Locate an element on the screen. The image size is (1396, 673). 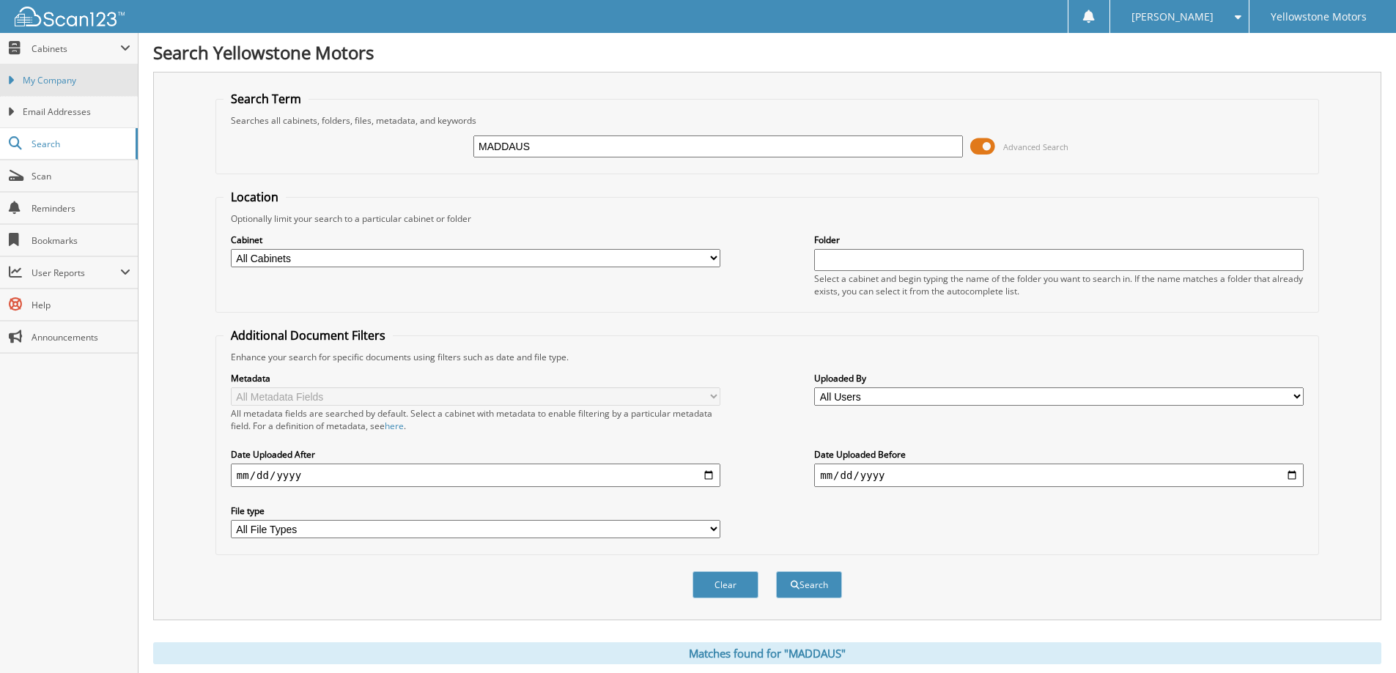
div: All metadata fields are searched by default. Select a cabinet with metadata to enable filtering b... is located at coordinates (476, 420).